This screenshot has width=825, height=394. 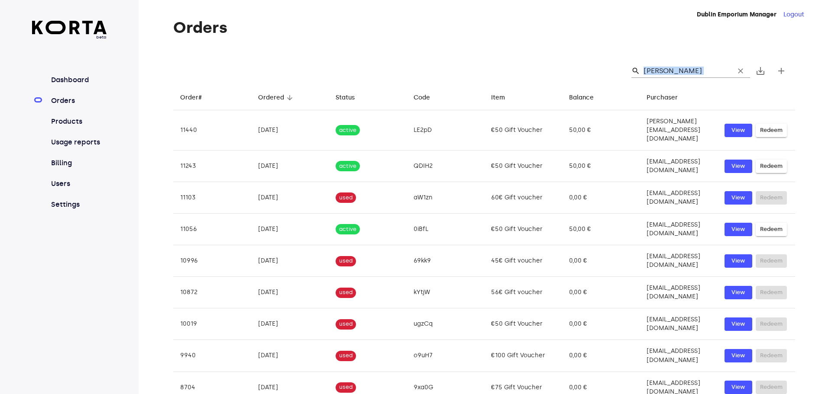 What do you see at coordinates (781, 71) in the screenshot?
I see `span: add` at bounding box center [781, 71].